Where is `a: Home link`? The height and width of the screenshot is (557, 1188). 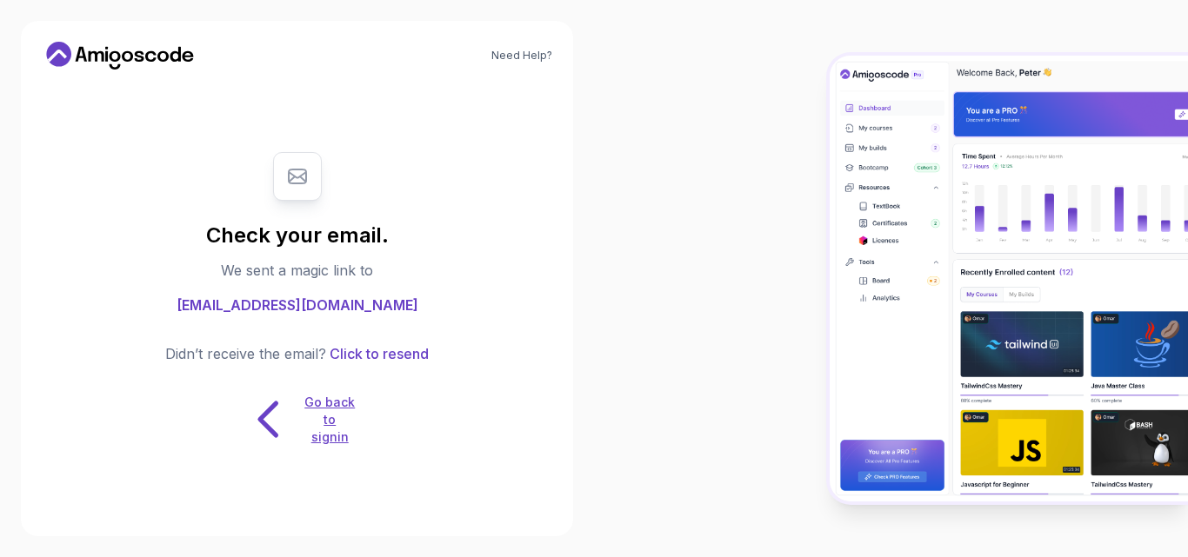 a: Home link is located at coordinates (120, 56).